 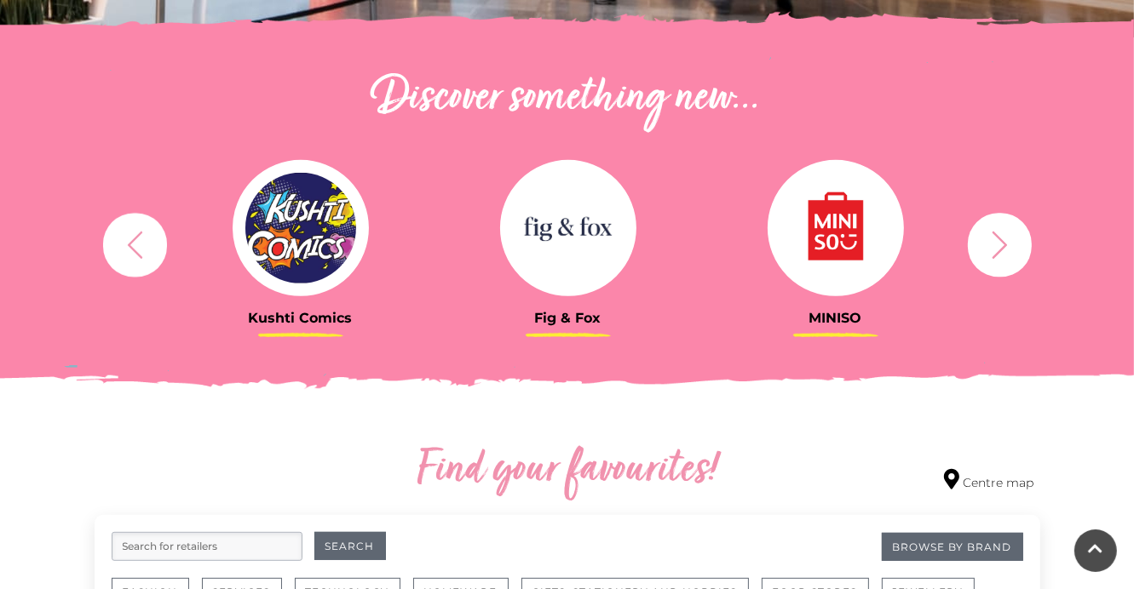 What do you see at coordinates (301, 243) in the screenshot?
I see `a: Kushti Comics` at bounding box center [301, 243].